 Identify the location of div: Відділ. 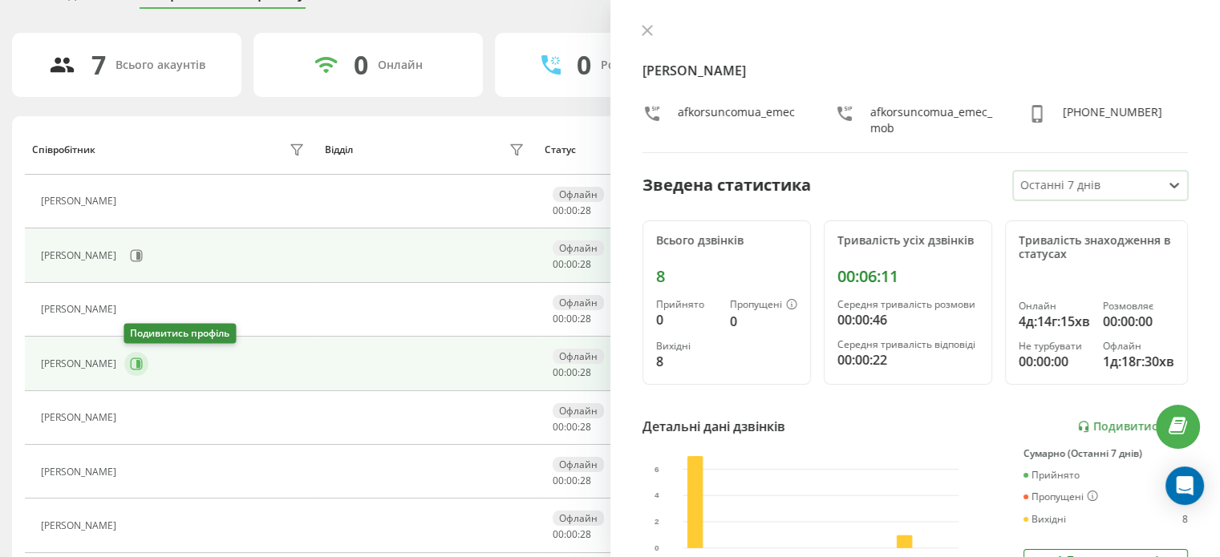
(338, 150).